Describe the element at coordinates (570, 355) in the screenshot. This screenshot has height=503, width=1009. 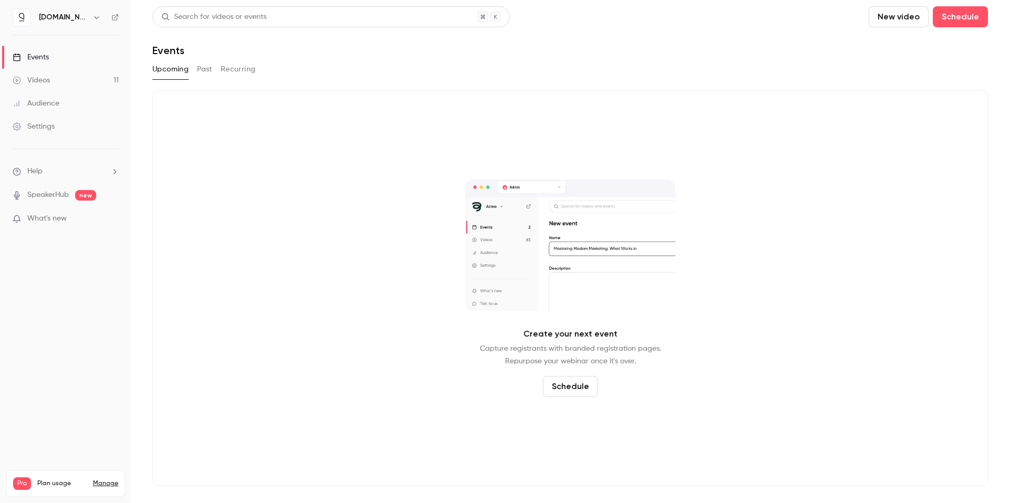
I see `p: Capture registrants with branded registration pages. Repurpose your webinar once it's over.` at that location.